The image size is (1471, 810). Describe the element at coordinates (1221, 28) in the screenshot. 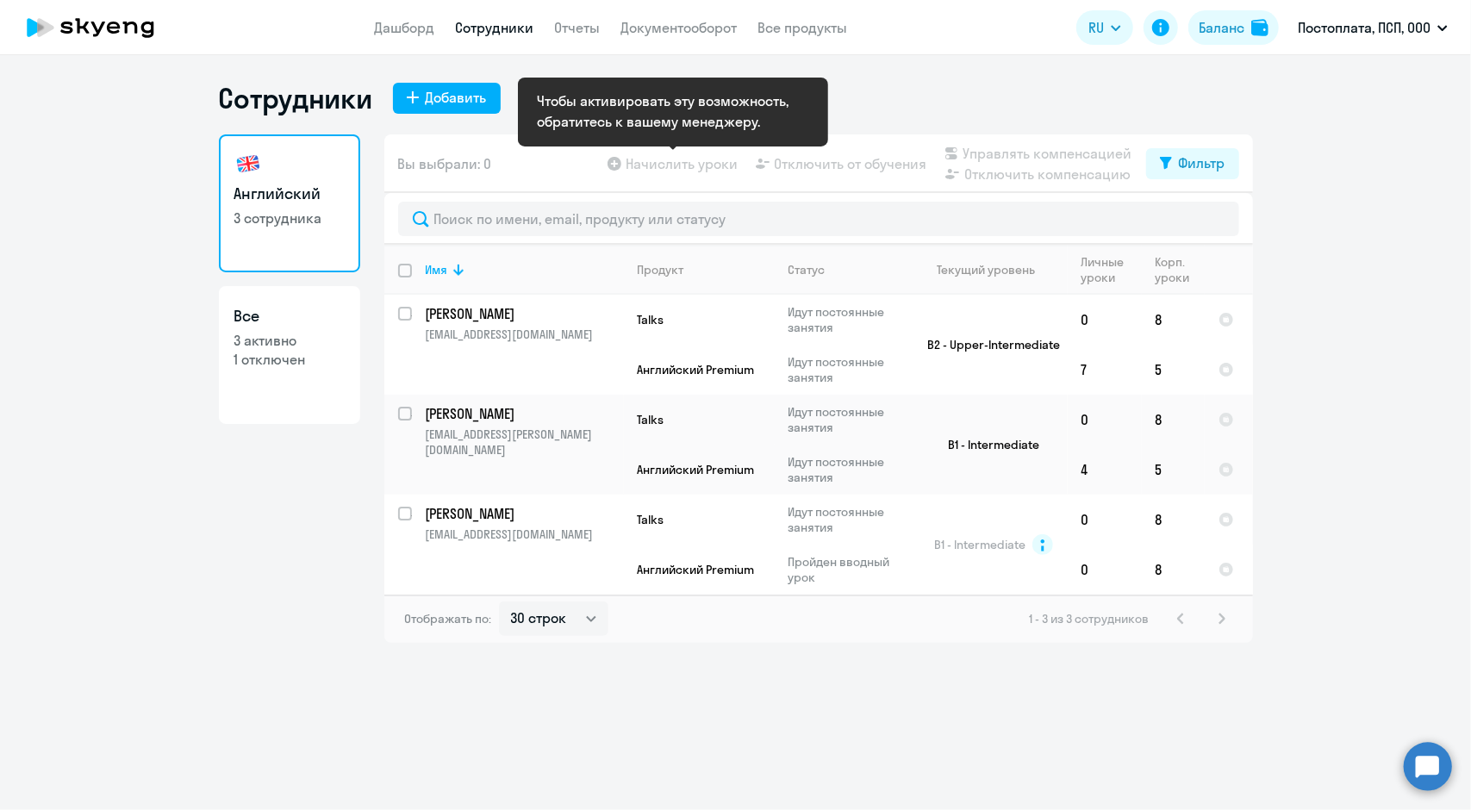

I see `div: Баланс` at that location.